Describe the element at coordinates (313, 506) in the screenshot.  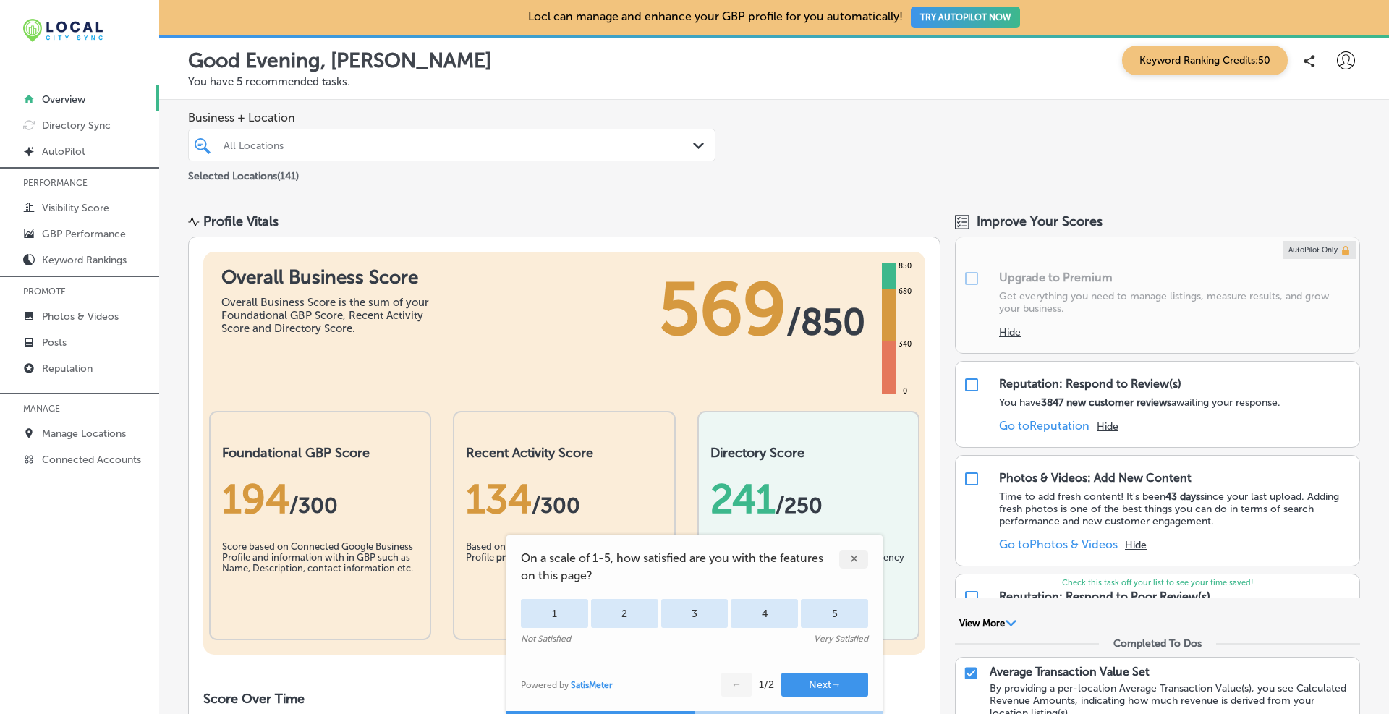
I see `span: / 300` at that location.